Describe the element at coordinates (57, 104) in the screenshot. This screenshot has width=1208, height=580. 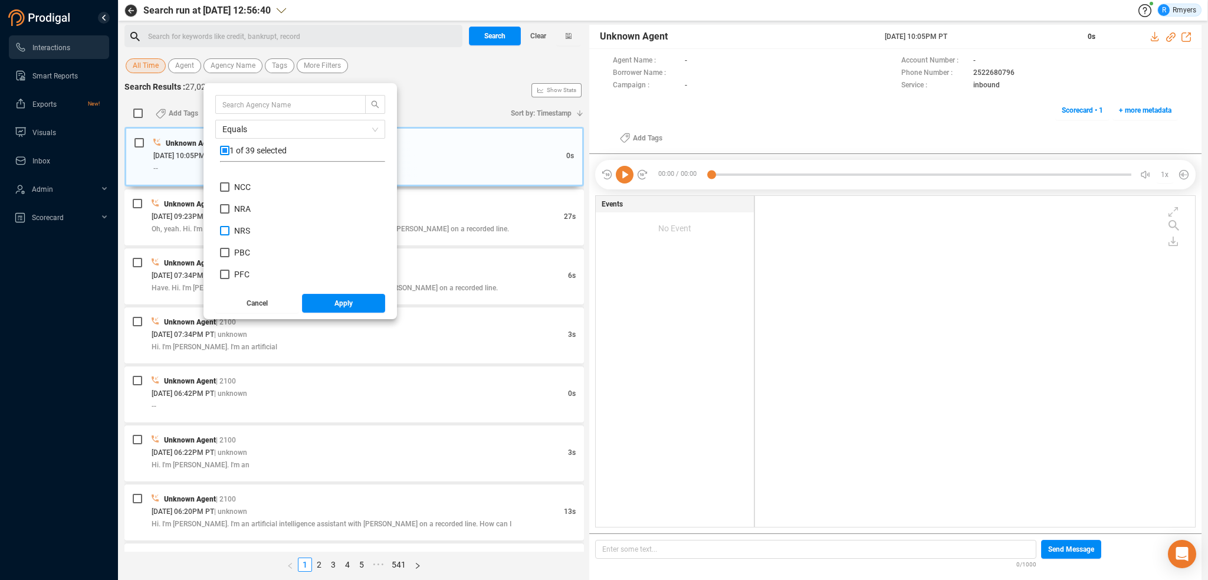
I see `a: ExportsNew!` at that location.